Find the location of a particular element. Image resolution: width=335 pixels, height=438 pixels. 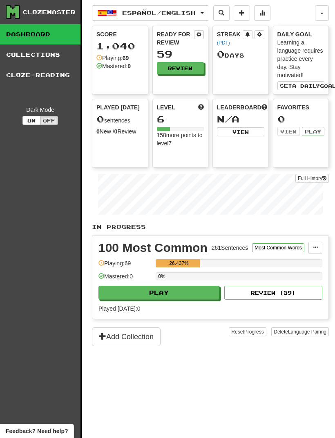

div: Mastered: 0 is located at coordinates (125, 279).